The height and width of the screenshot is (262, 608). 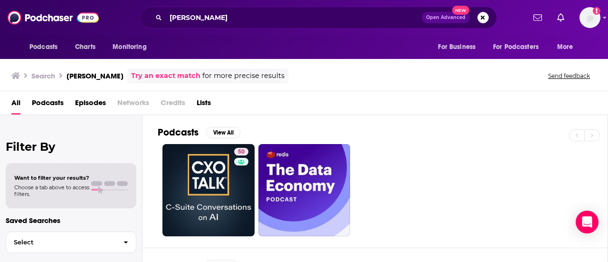 I want to click on span: 50, so click(x=241, y=152).